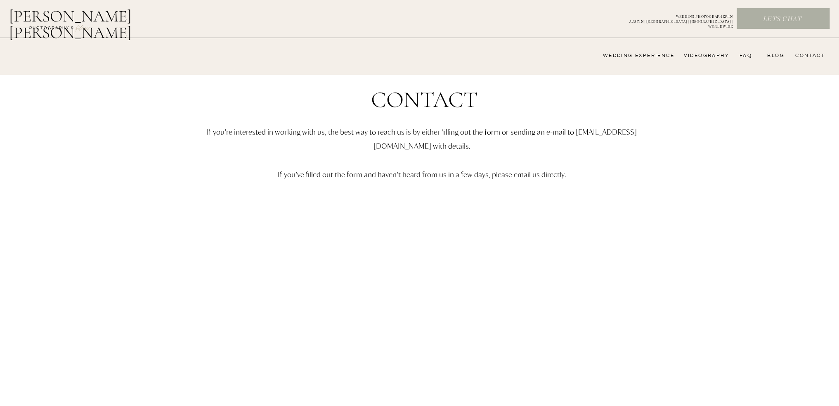 This screenshot has width=839, height=406. I want to click on h2: FILMs, so click(83, 27).